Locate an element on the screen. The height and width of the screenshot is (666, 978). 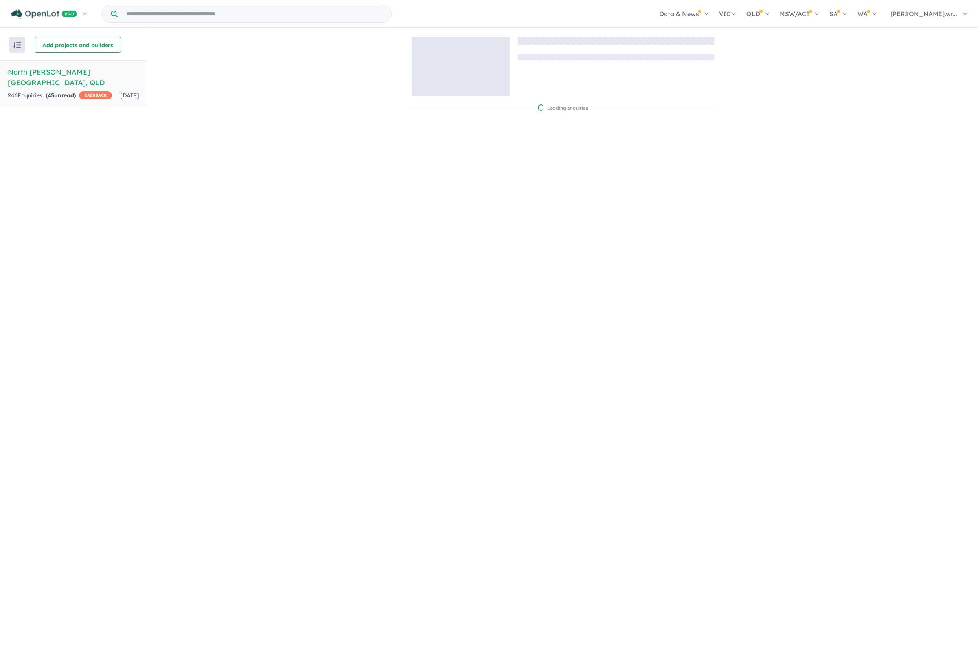
button: Add projects and builders is located at coordinates (78, 45).